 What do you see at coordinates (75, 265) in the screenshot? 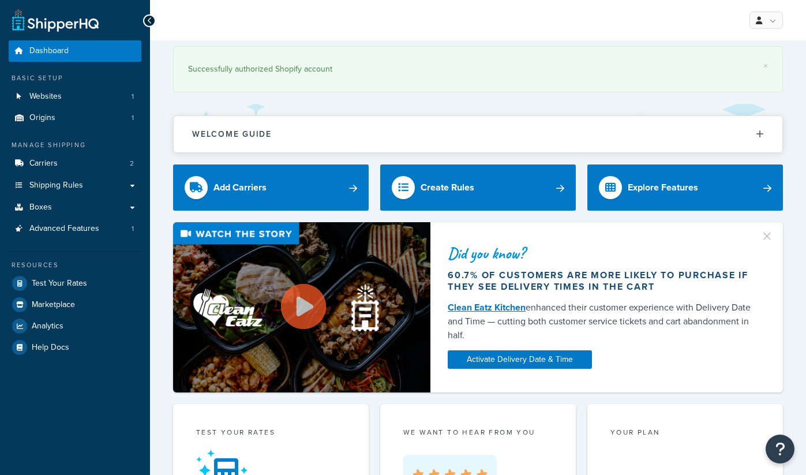
I see `div: Resources` at bounding box center [75, 265].